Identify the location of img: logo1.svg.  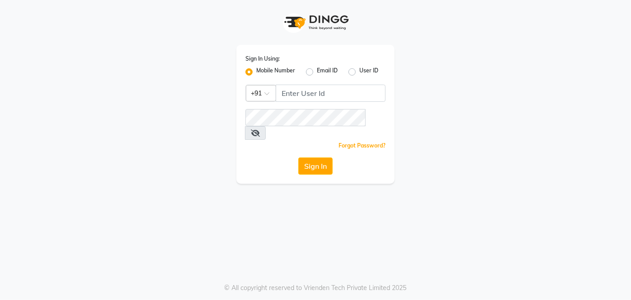
(315, 22).